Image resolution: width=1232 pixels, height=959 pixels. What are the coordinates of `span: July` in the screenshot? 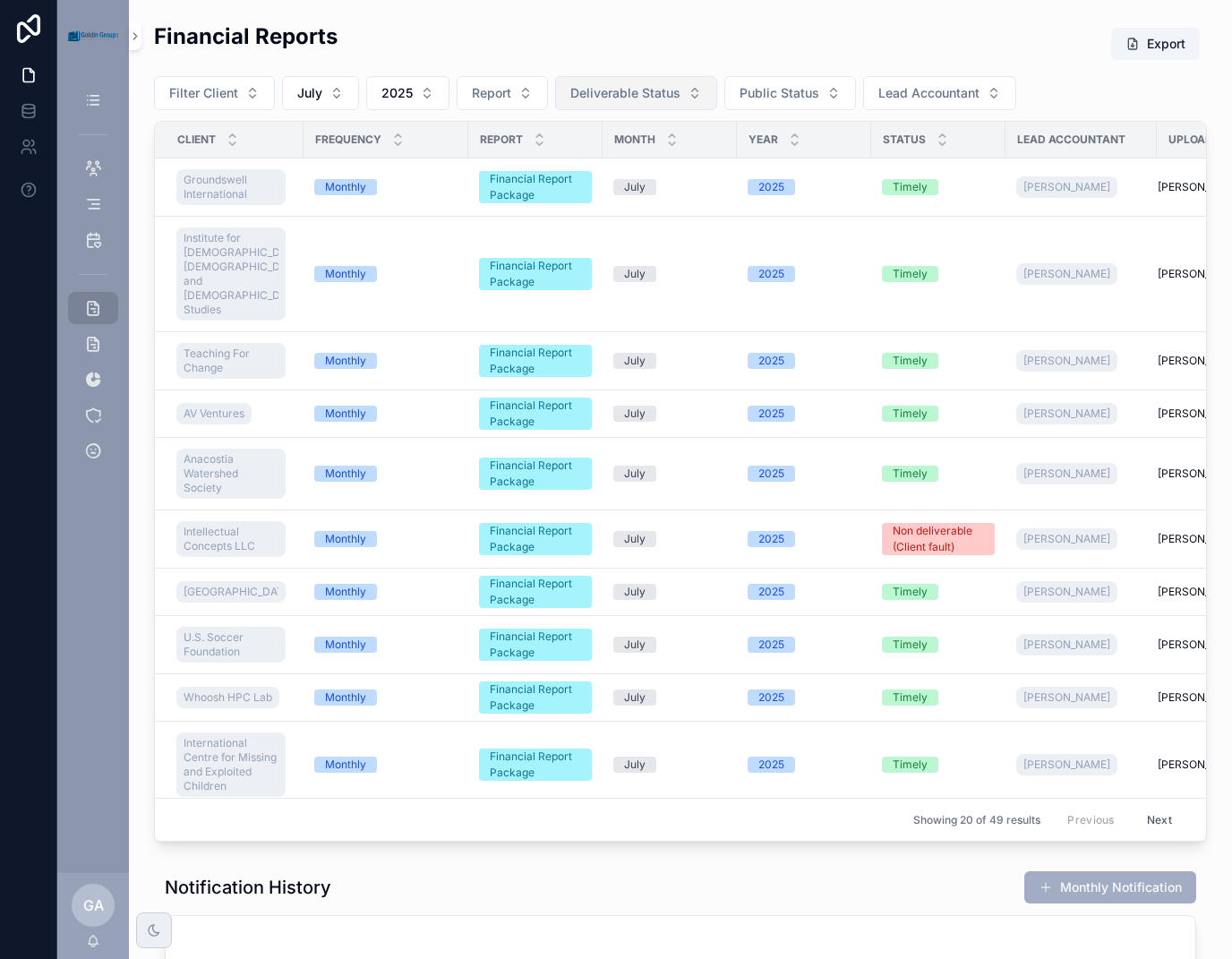 It's located at (310, 93).